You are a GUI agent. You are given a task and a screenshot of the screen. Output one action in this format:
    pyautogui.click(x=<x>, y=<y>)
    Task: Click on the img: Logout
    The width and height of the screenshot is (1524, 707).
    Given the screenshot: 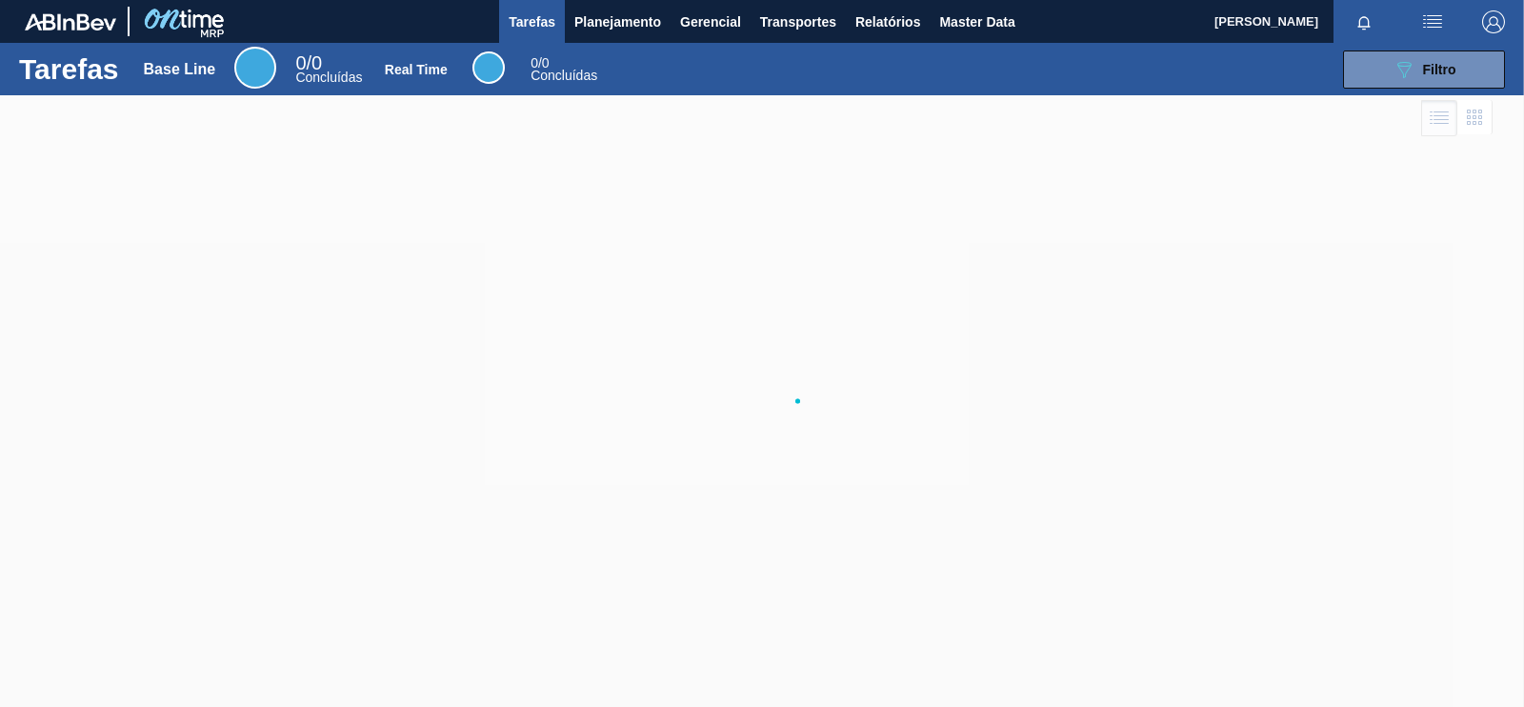 What is the action you would take?
    pyautogui.click(x=1493, y=22)
    